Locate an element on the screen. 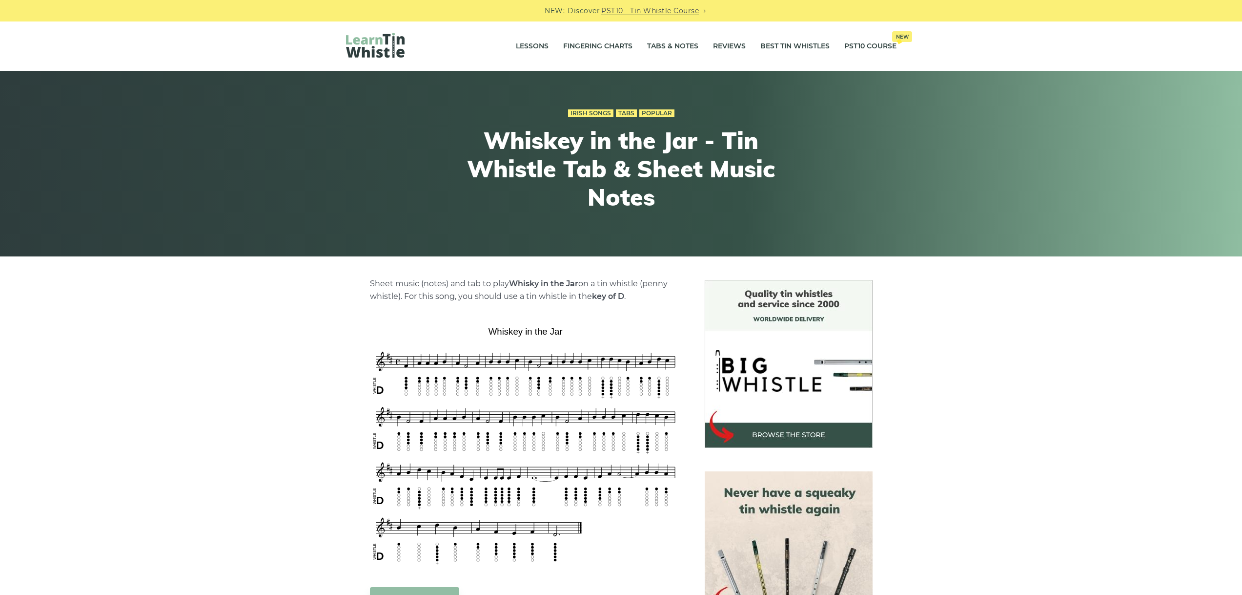  a: Fingering Charts is located at coordinates (598, 46).